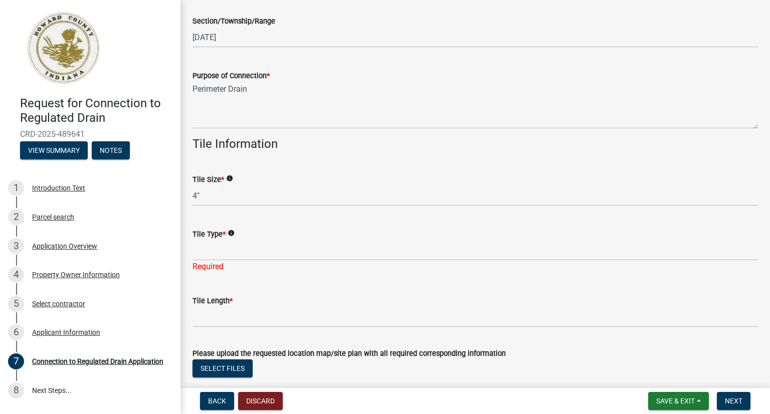  What do you see at coordinates (231, 76) in the screenshot?
I see `label: Purpose of Connection` at bounding box center [231, 76].